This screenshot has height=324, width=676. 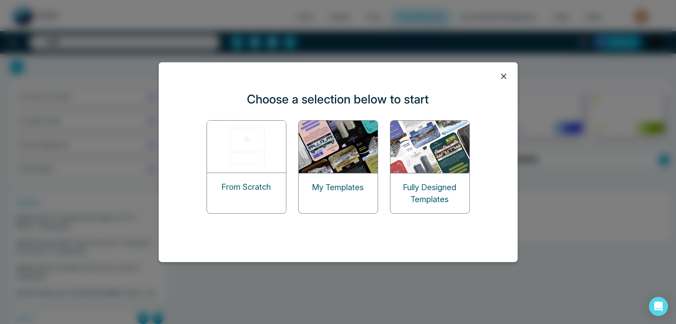 I want to click on img: designed-templates.png, so click(x=431, y=146).